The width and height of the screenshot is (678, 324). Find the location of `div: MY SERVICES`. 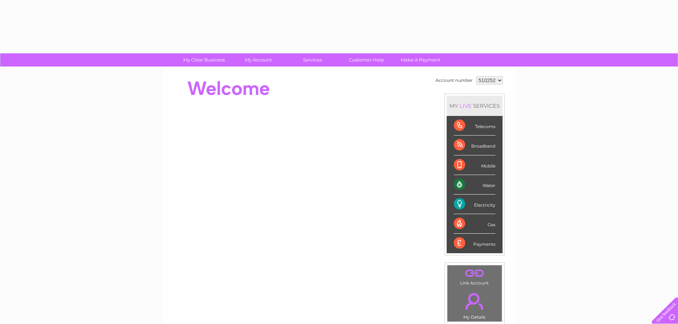

div: MY SERVICES is located at coordinates (475, 106).